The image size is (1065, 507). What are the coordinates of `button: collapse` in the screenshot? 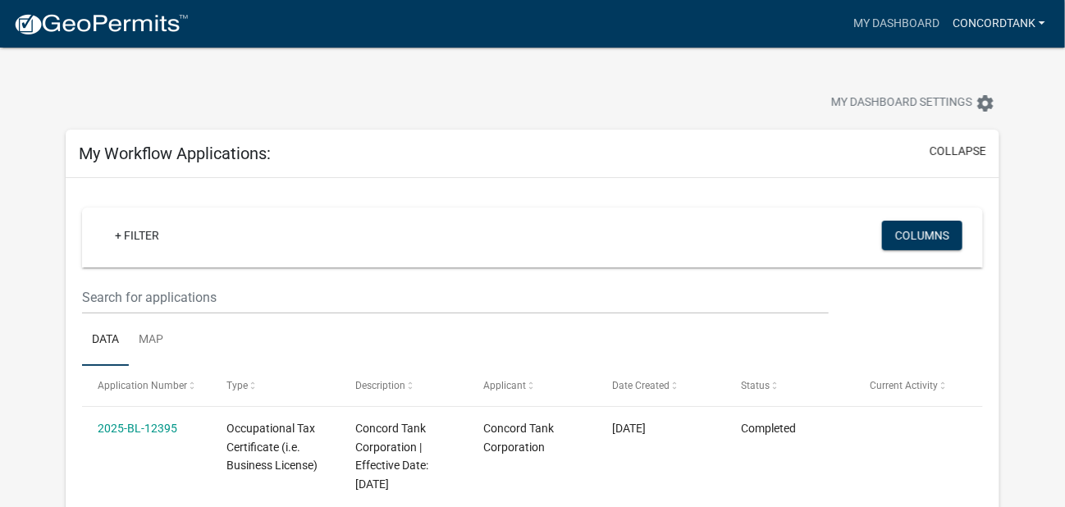 It's located at (958, 151).